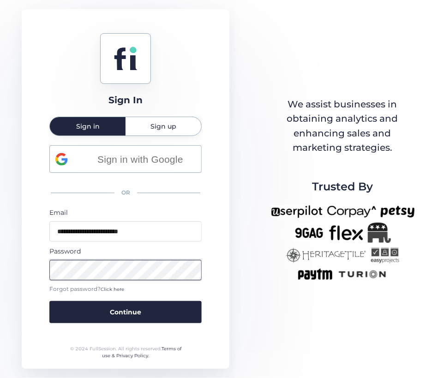 Image resolution: width=438 pixels, height=378 pixels. Describe the element at coordinates (346, 233) in the screenshot. I see `img: flex-new.png` at that location.